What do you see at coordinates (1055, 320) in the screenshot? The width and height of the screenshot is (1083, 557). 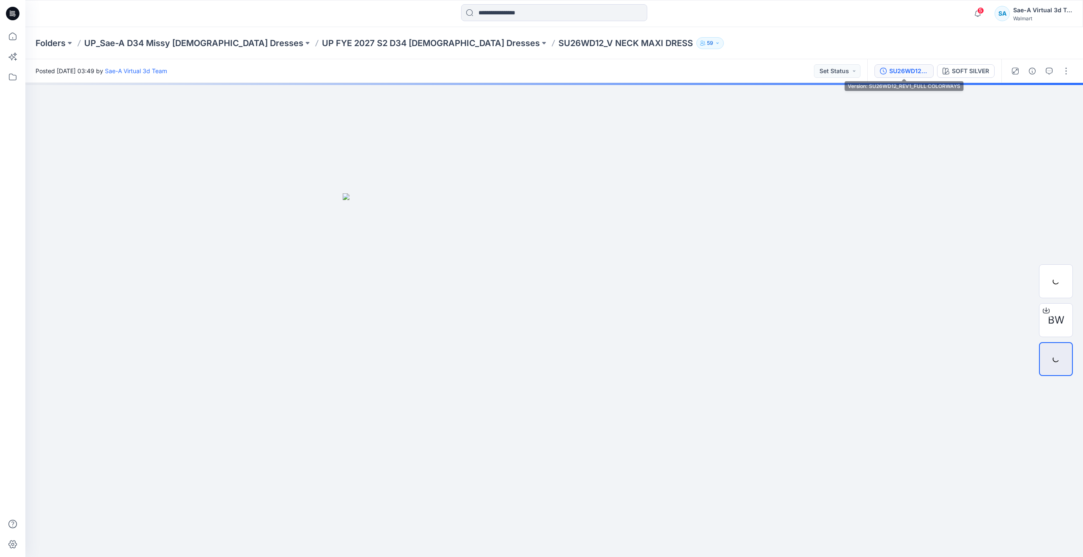 I see `span: BW` at bounding box center [1055, 320].